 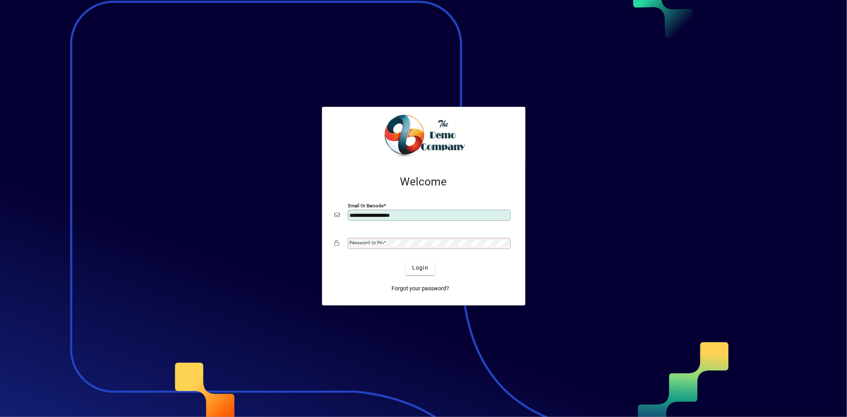 I want to click on span: Forgot your password?, so click(x=420, y=288).